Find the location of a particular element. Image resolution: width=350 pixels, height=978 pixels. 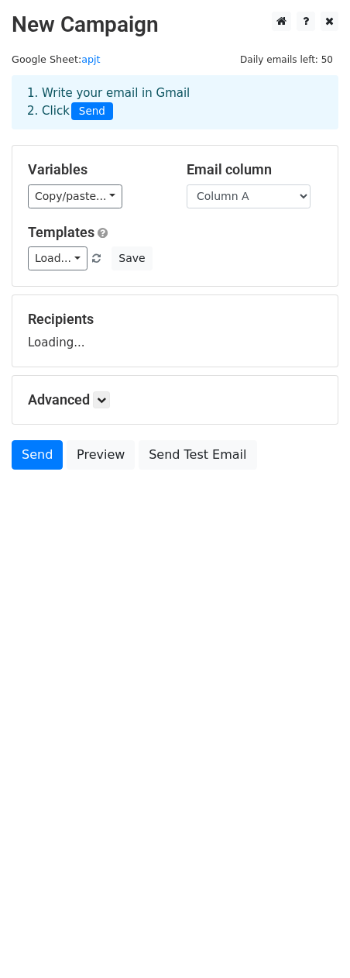

button: Save is located at coordinates (132, 258).